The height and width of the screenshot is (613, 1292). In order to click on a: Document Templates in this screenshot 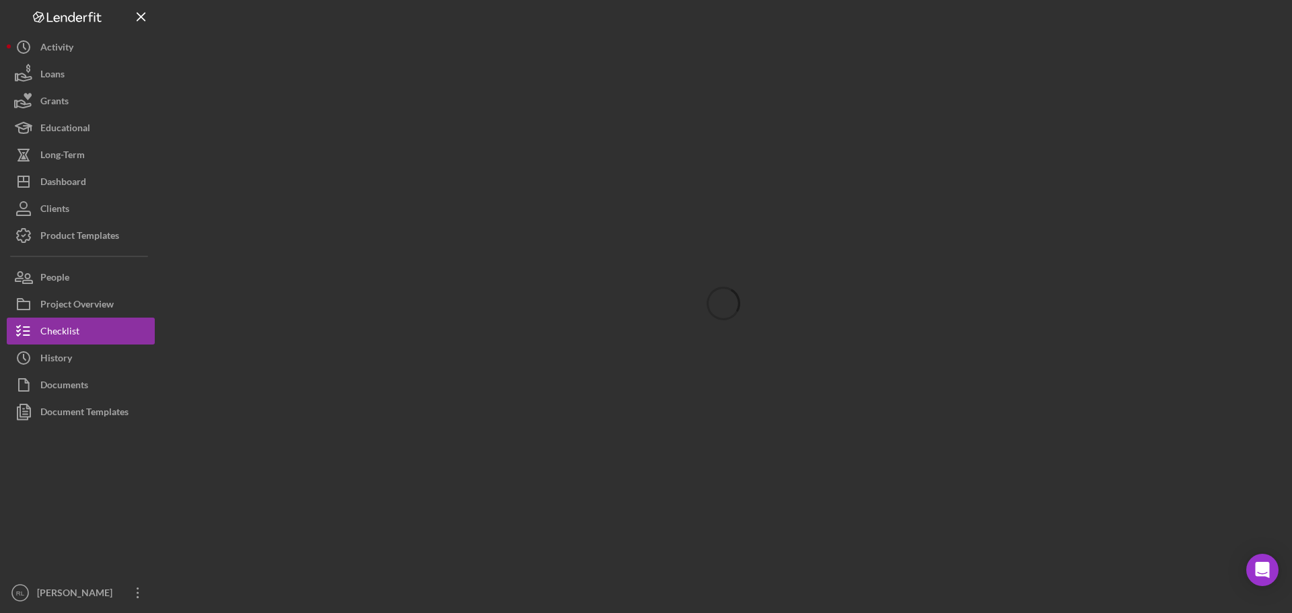, I will do `click(81, 412)`.